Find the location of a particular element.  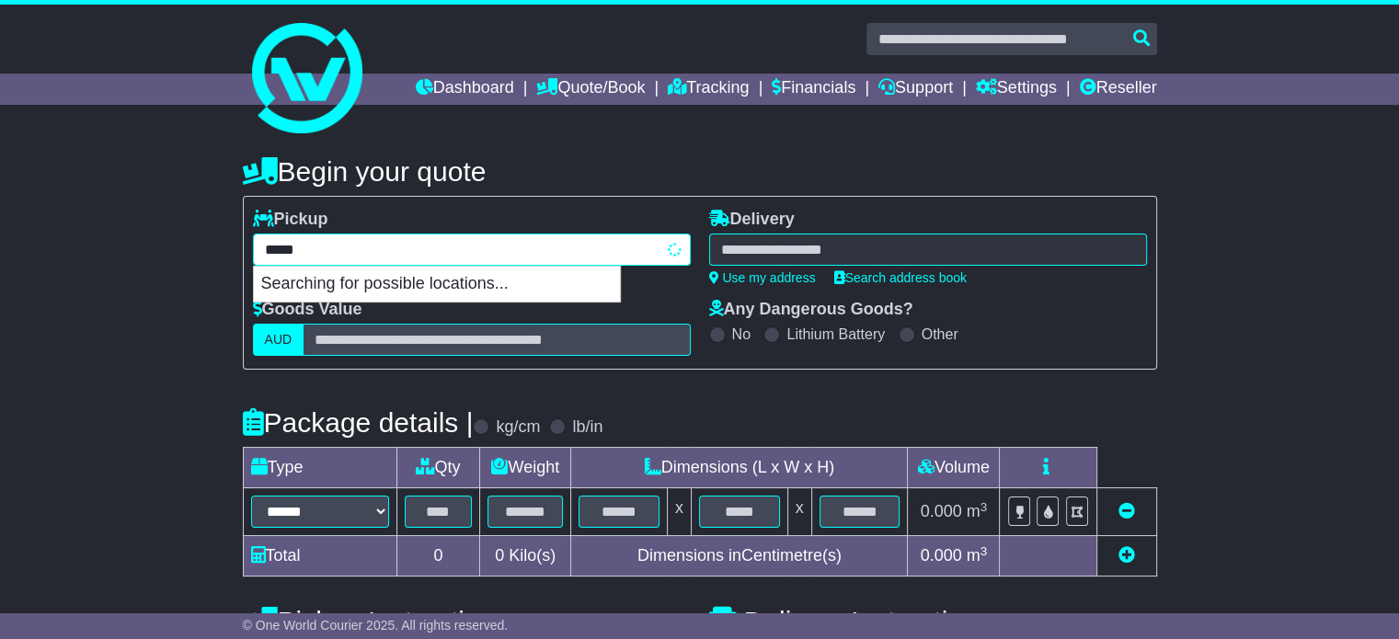

label: Lithium Battery is located at coordinates (835, 334).